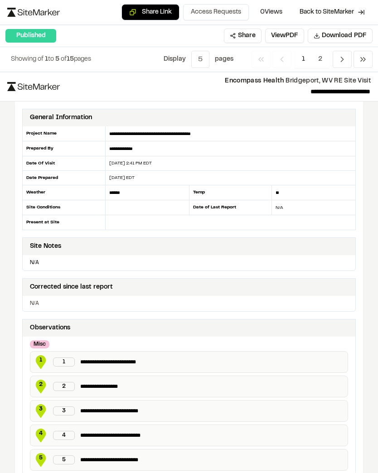 The height and width of the screenshot is (473, 378). I want to click on span: Encompass Health, so click(254, 81).